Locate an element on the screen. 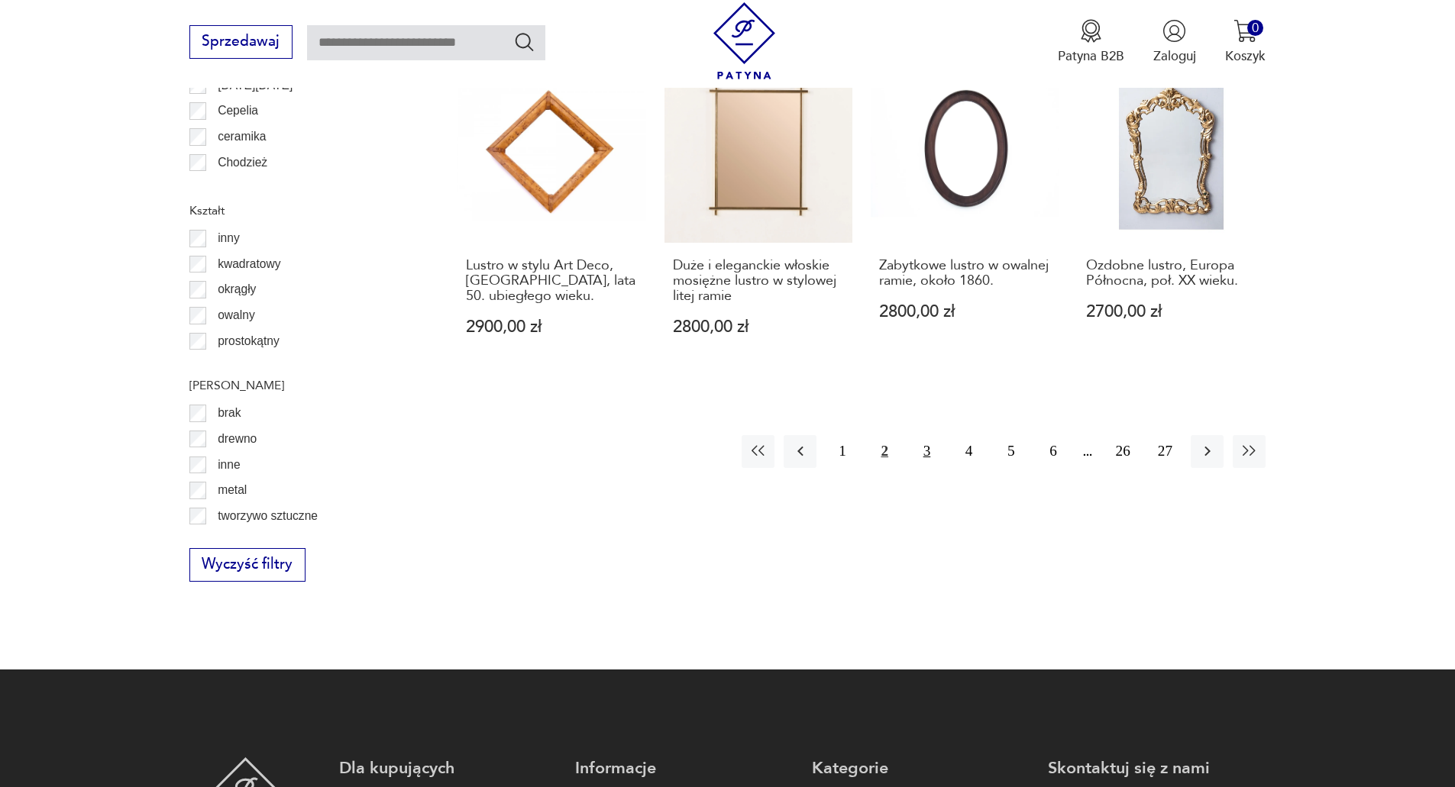  p: Patyna B2B is located at coordinates (1091, 56).